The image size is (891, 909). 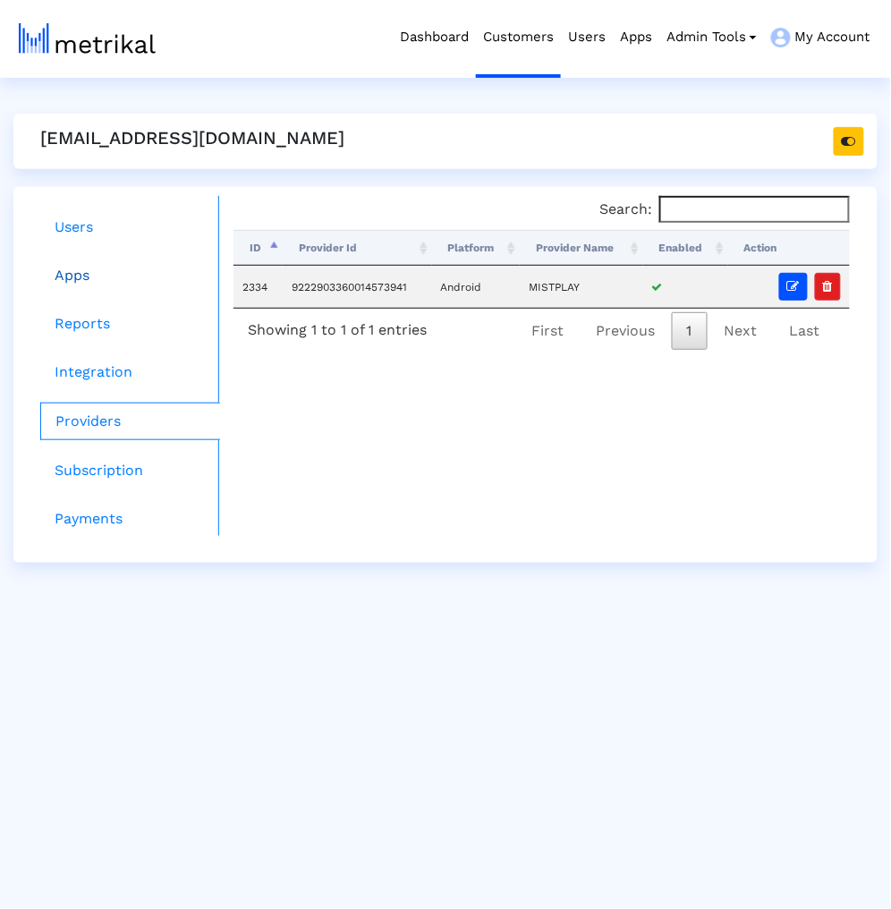 What do you see at coordinates (725, 209) in the screenshot?
I see `label: Search:` at bounding box center [725, 209].